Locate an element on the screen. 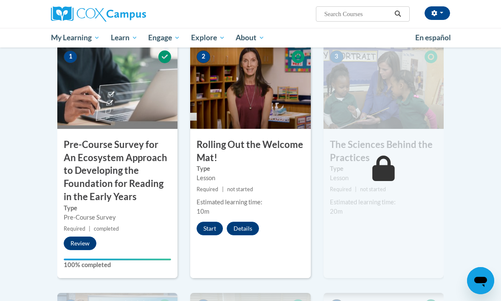 Image resolution: width=501 pixels, height=301 pixels. span: 3 is located at coordinates (337, 57).